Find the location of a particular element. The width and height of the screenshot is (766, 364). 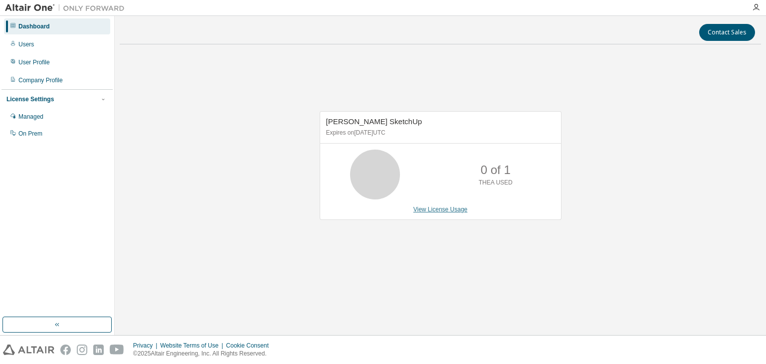

img: facebook.svg is located at coordinates (65, 349).